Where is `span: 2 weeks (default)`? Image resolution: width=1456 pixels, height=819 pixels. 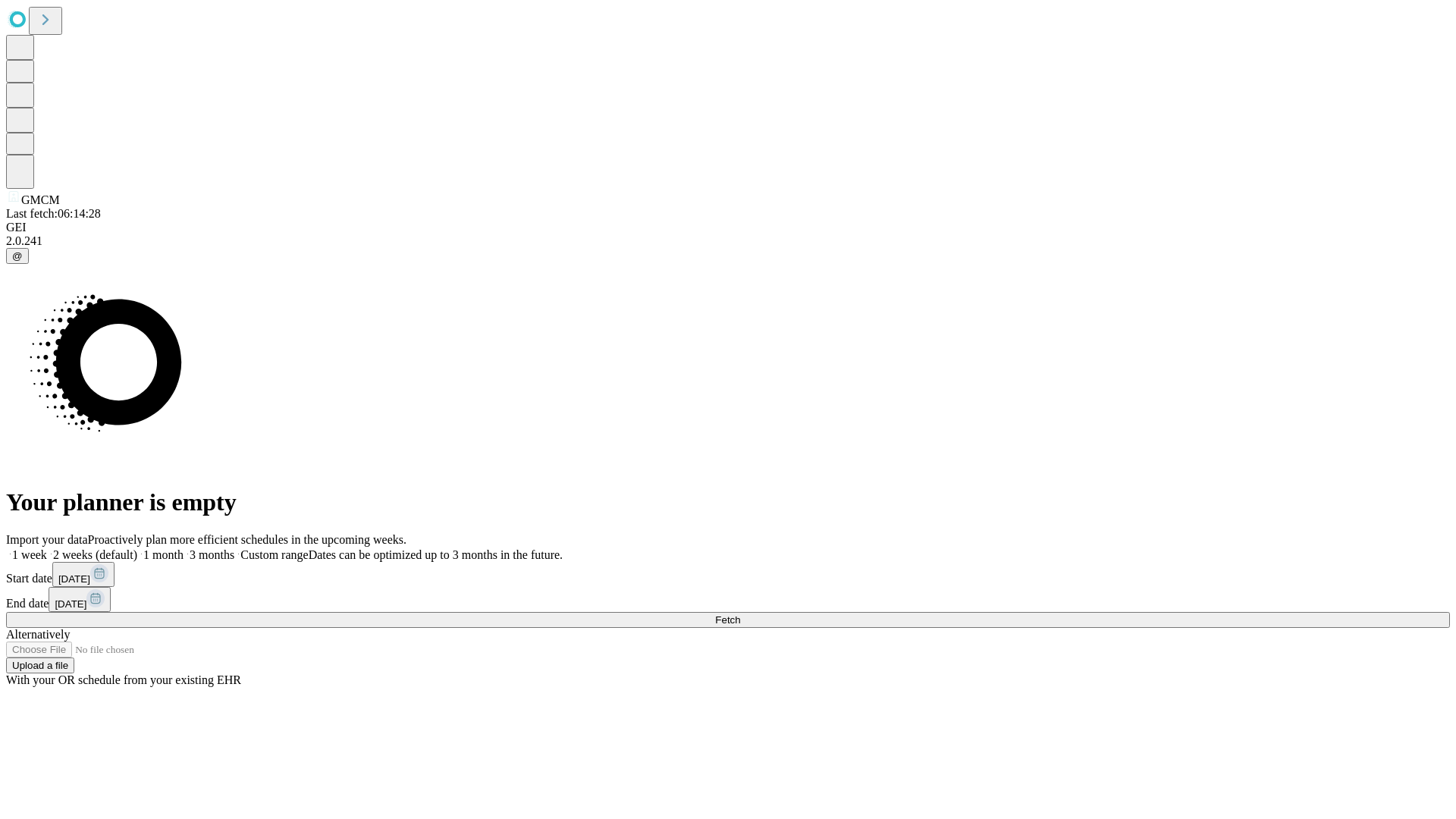 span: 2 weeks (default) is located at coordinates (94, 554).